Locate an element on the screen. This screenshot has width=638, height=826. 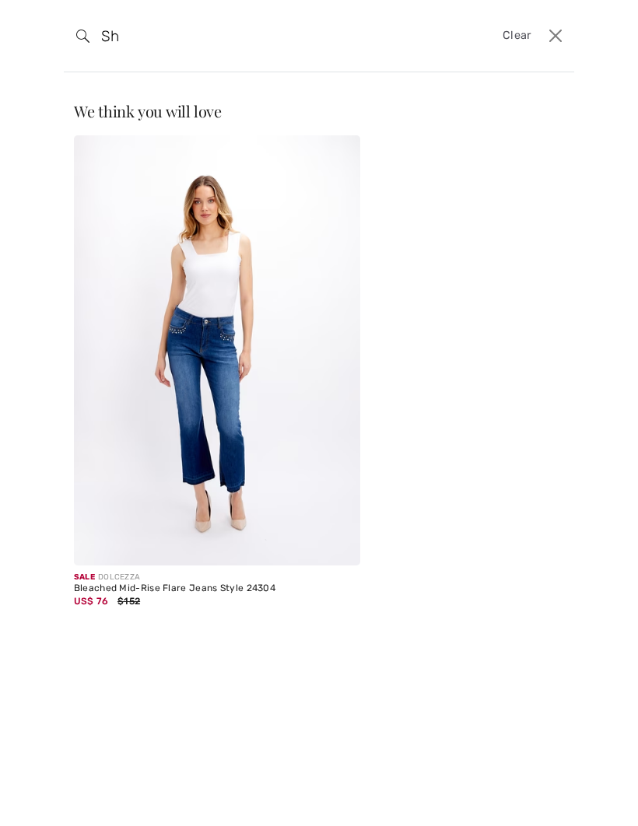
span: $152 is located at coordinates (128, 601).